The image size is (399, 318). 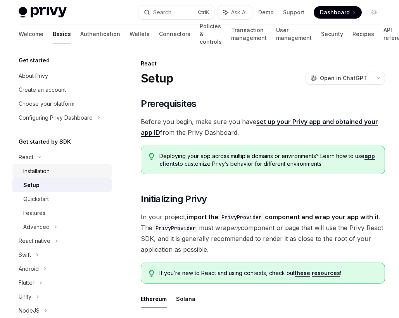 What do you see at coordinates (174, 34) in the screenshot?
I see `a: Connectors` at bounding box center [174, 34].